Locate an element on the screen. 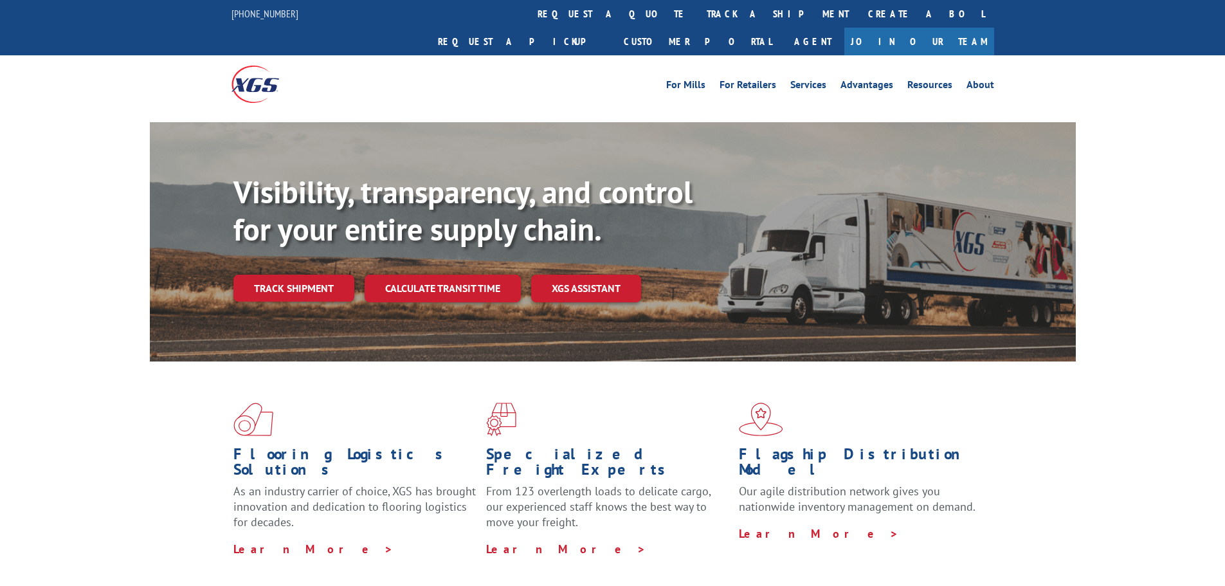  span: As an industry carrier of choice, XGS has brought innovation and dedication to flooring logistics... is located at coordinates (354, 506).